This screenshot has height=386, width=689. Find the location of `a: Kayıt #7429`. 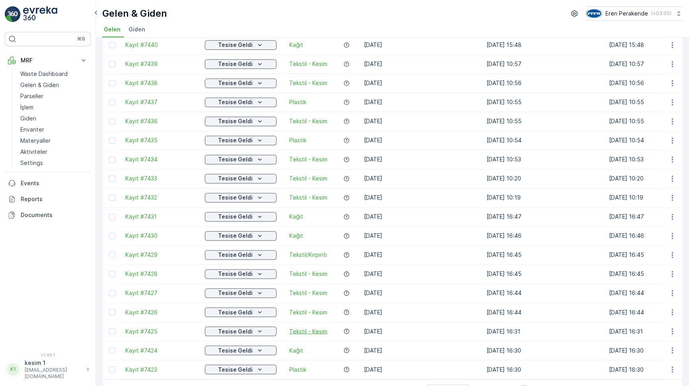

a: Kayıt #7429 is located at coordinates (161, 255).